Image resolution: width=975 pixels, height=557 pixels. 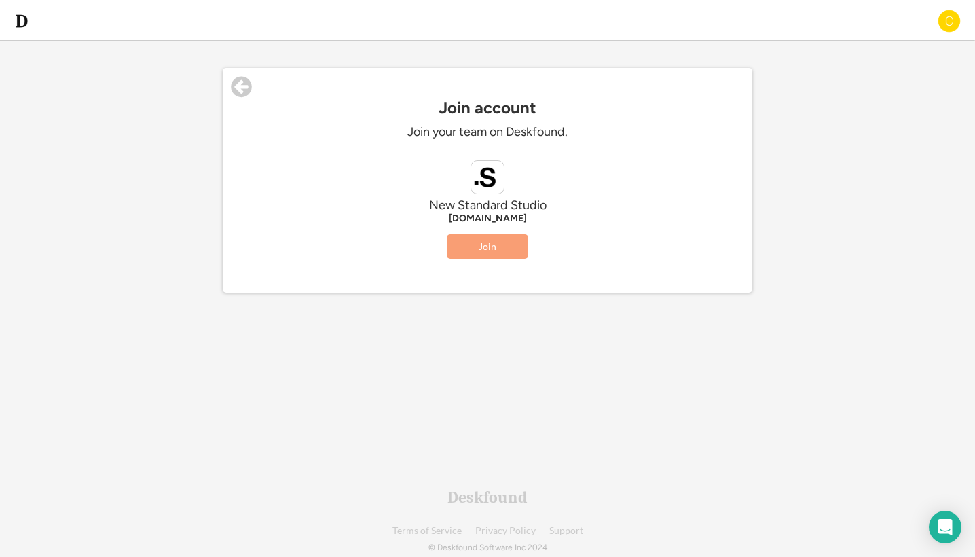 I want to click on a: Support, so click(x=566, y=530).